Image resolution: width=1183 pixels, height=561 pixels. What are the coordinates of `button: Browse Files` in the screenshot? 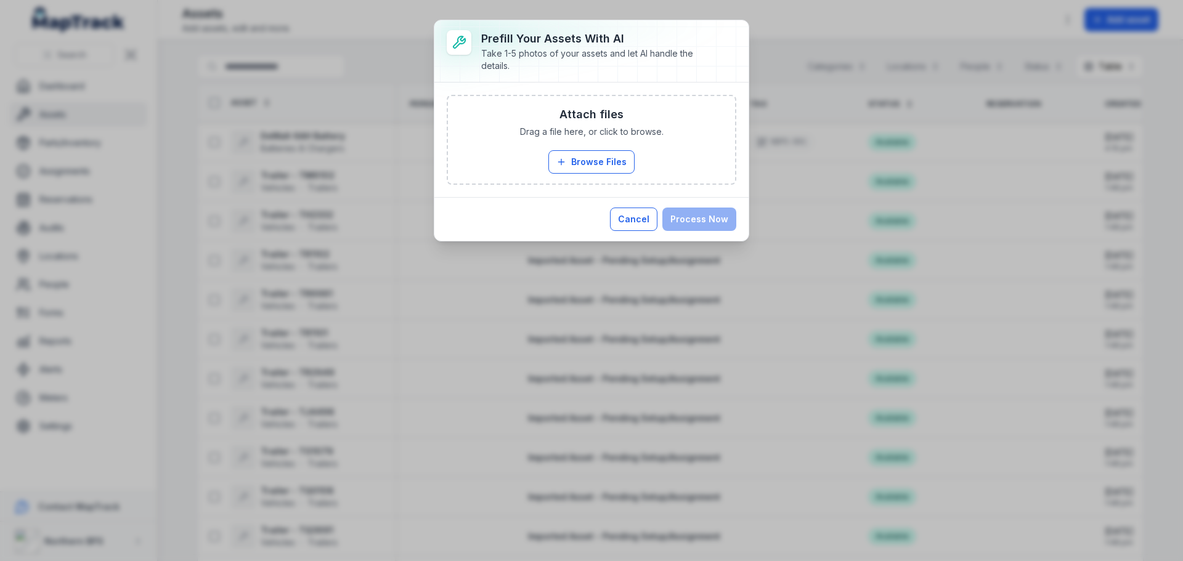 It's located at (591, 162).